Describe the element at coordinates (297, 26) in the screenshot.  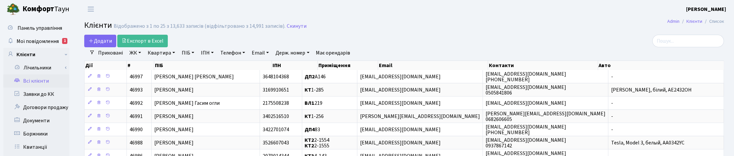
I see `a: Скинути` at that location.